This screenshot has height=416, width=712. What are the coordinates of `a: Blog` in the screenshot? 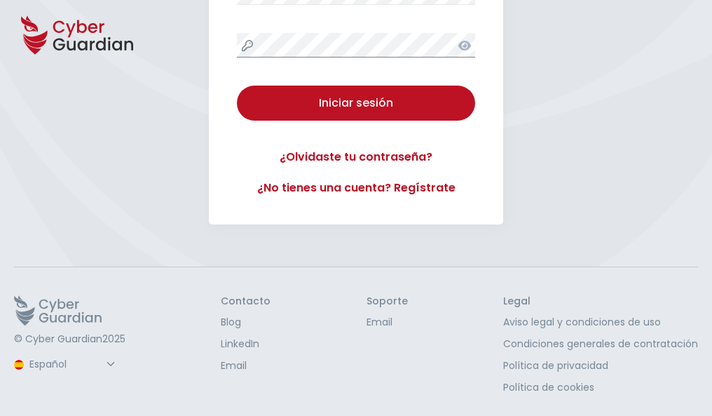 It's located at (245, 322).